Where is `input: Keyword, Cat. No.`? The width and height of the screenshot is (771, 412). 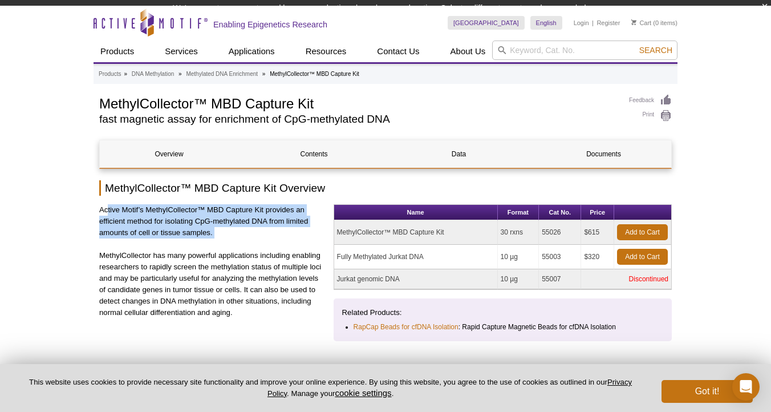
input: Keyword, Cat. No. is located at coordinates (584, 50).